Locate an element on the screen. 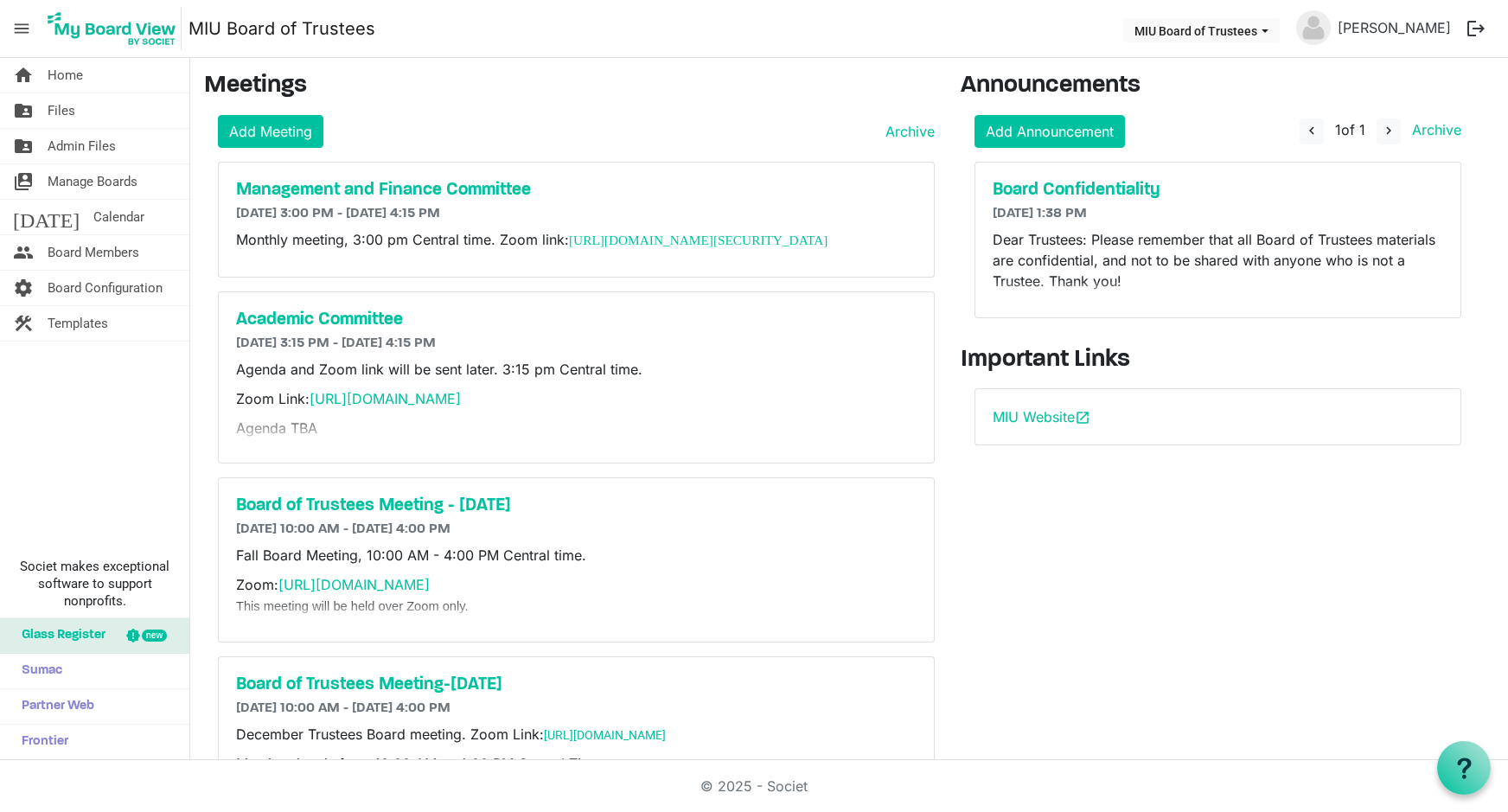  span: This meeting will be held over Zoom only. is located at coordinates (352, 606).